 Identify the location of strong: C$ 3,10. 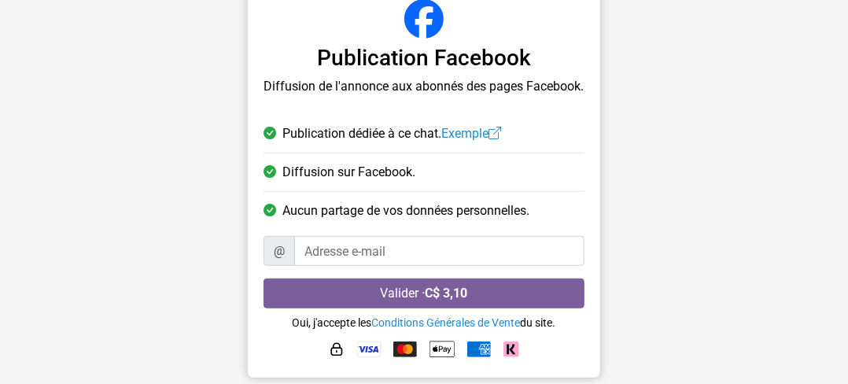
(447, 293).